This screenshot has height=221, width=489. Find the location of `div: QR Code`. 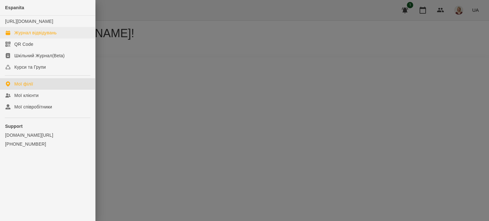

div: QR Code is located at coordinates (24, 44).